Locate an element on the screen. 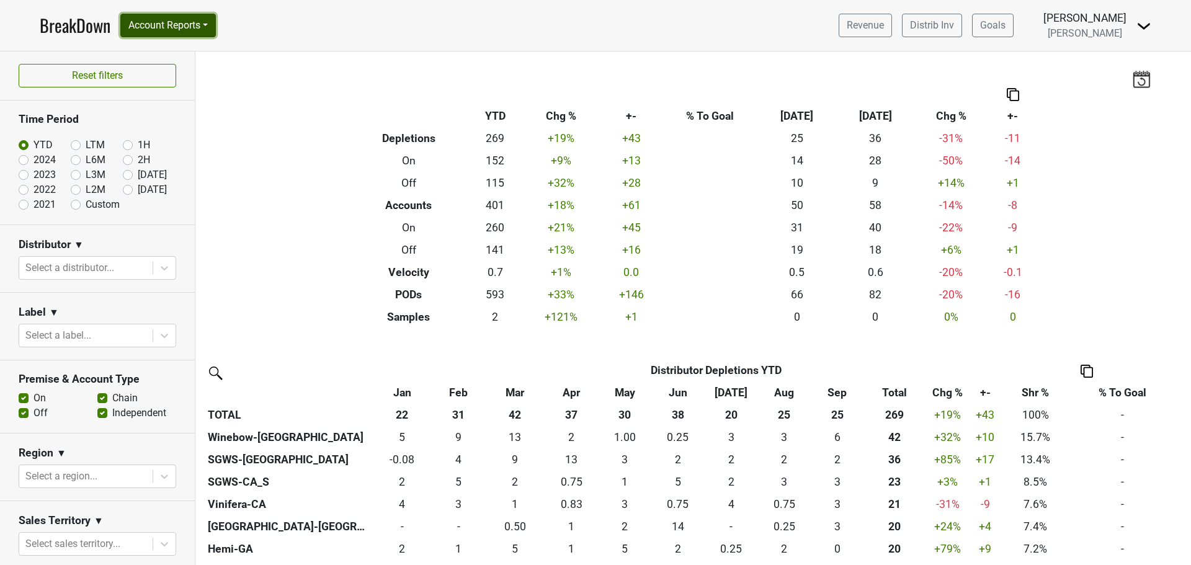 The height and width of the screenshot is (565, 1191). div: 1.00 is located at coordinates (625, 437).